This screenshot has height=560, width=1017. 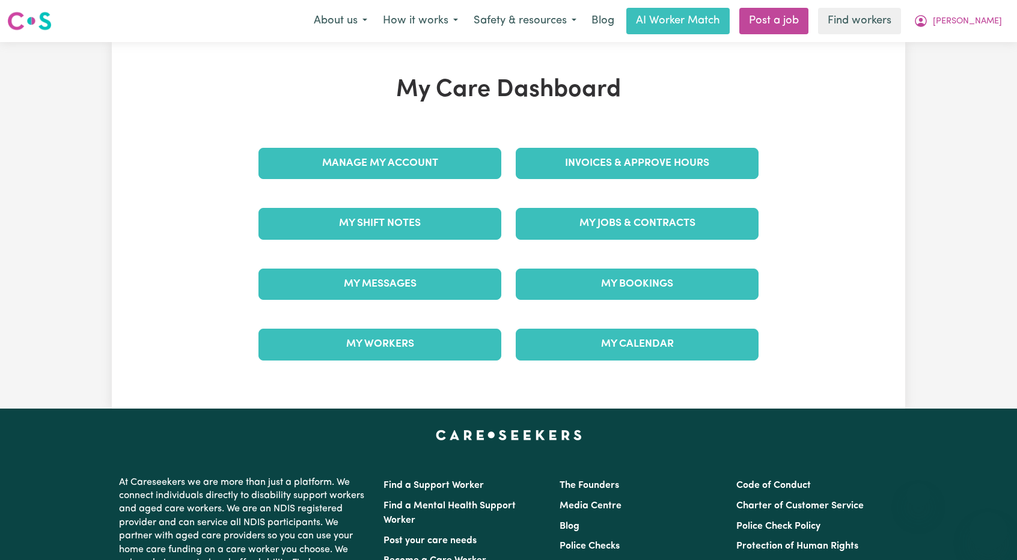 I want to click on button: How it works, so click(x=420, y=21).